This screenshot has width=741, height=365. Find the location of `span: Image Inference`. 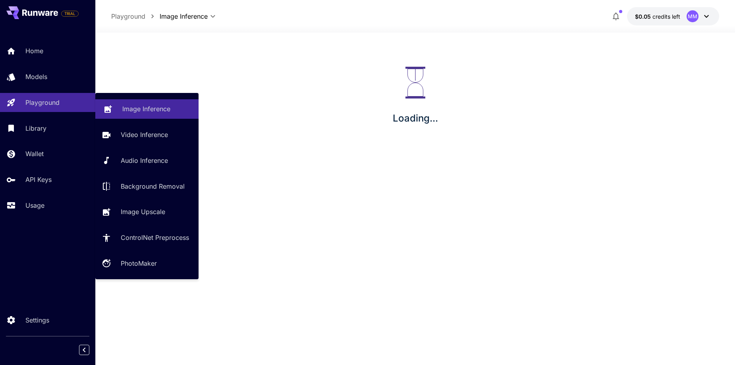

span: Image Inference is located at coordinates (184, 16).